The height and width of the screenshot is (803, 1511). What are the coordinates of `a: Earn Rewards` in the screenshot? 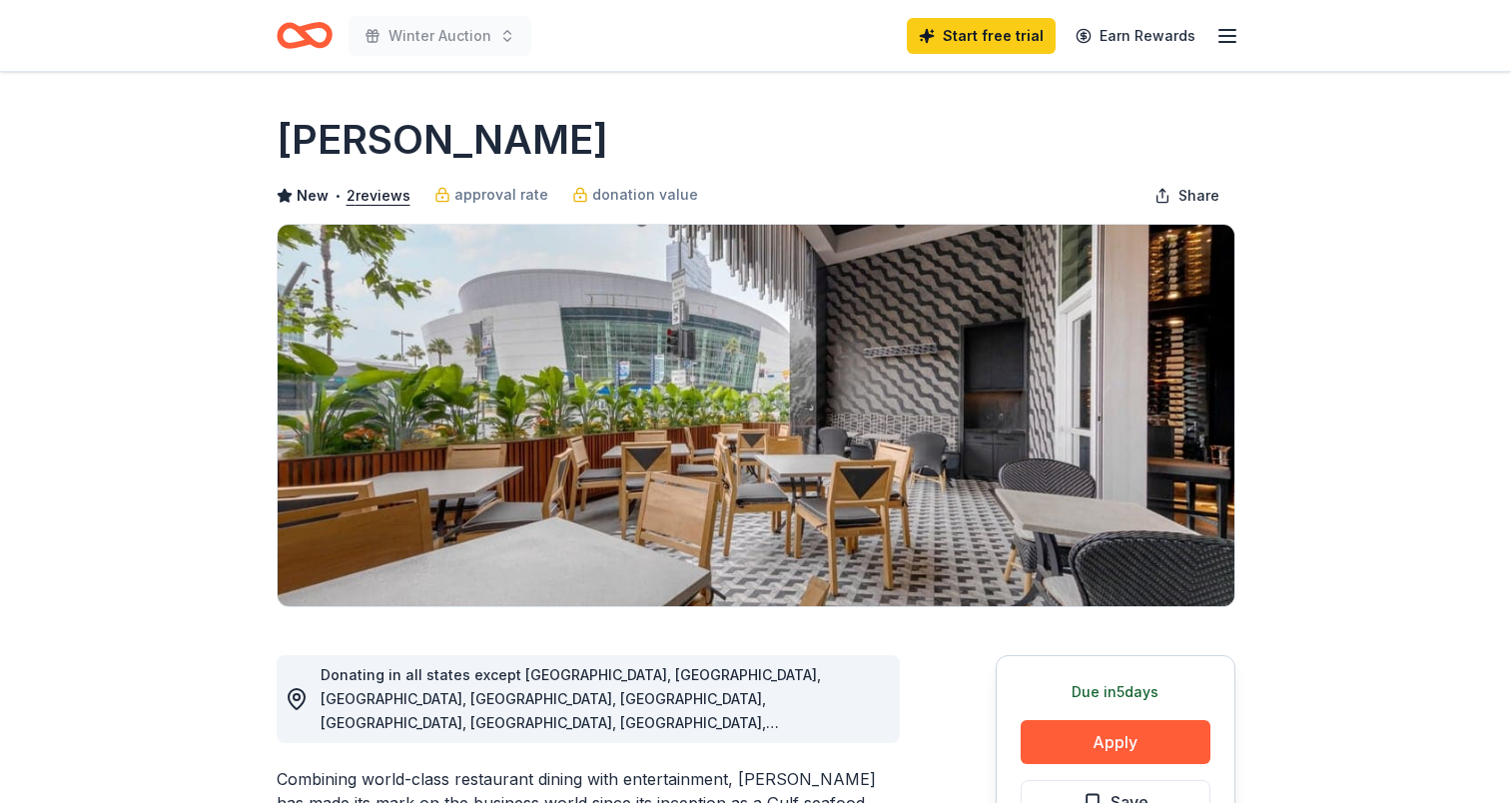 It's located at (1135, 36).